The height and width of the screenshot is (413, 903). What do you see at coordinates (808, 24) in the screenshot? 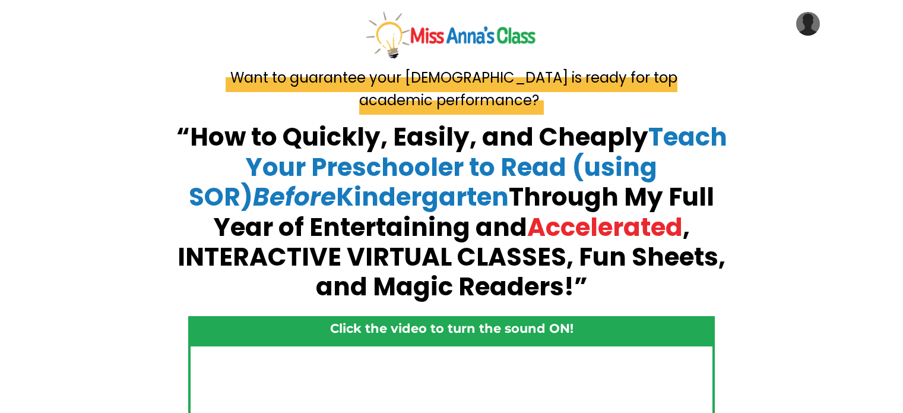
I see `img: User Avatar` at bounding box center [808, 24].